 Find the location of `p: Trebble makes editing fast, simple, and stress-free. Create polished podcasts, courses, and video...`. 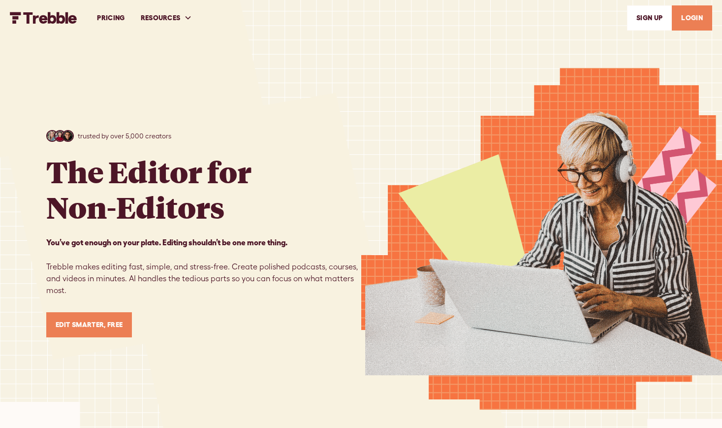

p: Trebble makes editing fast, simple, and stress-free. Create polished podcasts, courses, and video... is located at coordinates (204, 266).